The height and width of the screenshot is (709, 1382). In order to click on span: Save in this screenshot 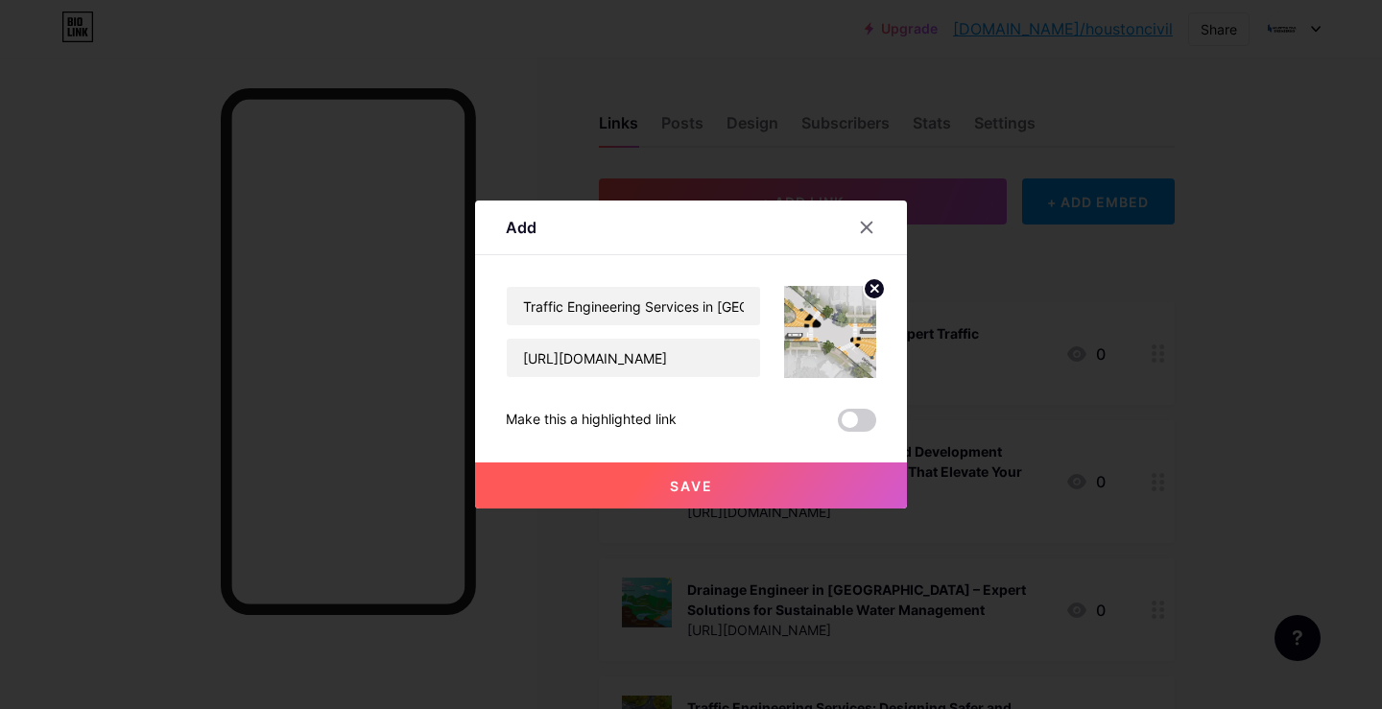, I will do `click(691, 486)`.